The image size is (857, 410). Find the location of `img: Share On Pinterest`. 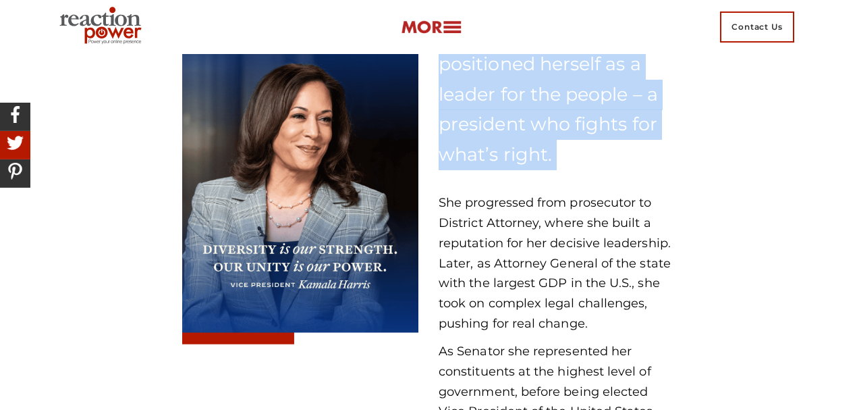

img: Share On Pinterest is located at coordinates (15, 171).